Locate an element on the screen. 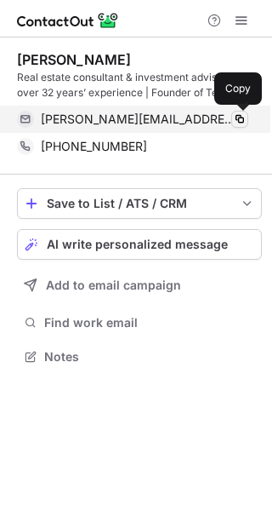 The height and width of the screenshot is (511, 272). span: Find work email is located at coordinates (150, 323).